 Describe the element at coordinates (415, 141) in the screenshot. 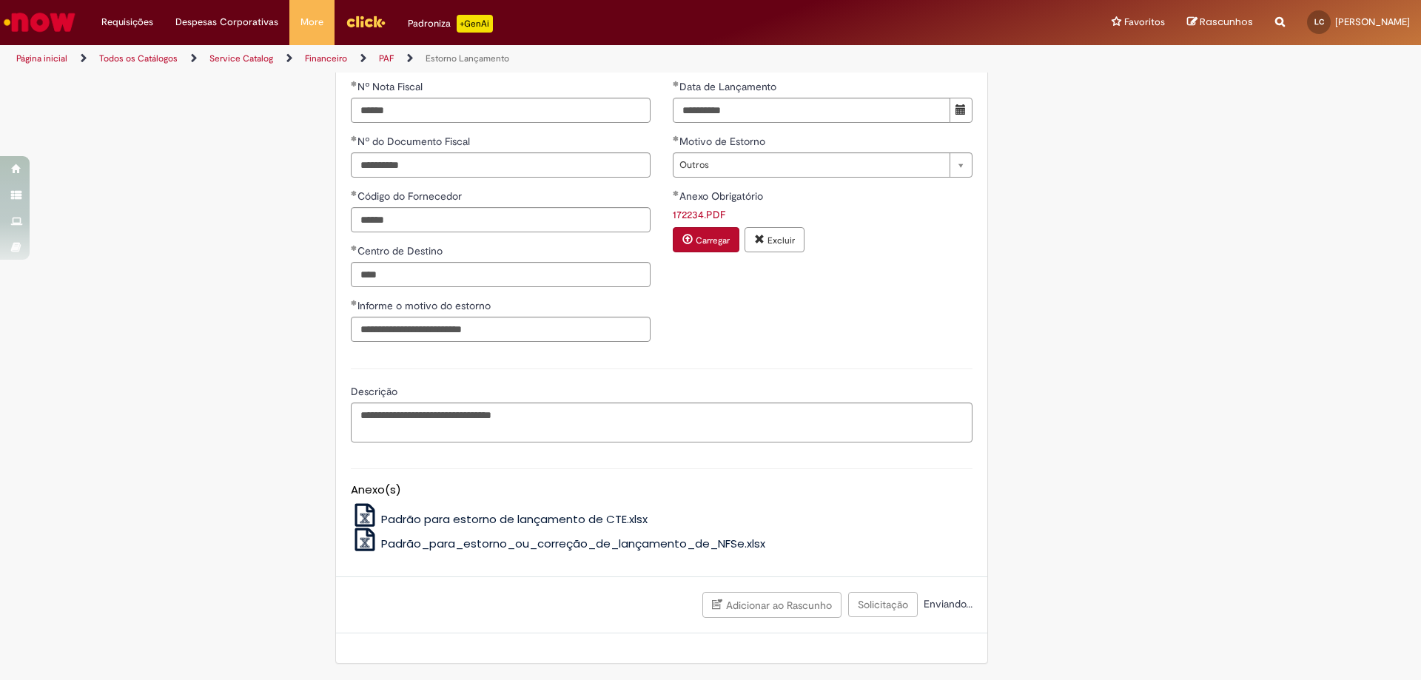

I see `span: Nº do Documento Fiscal` at that location.